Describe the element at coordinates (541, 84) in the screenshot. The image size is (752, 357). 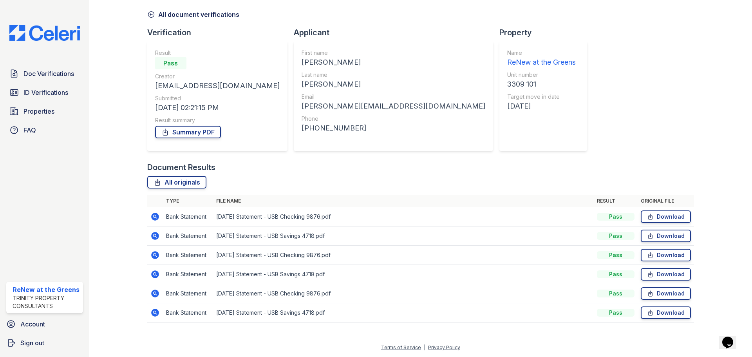
I see `div: 3309 101` at that location.